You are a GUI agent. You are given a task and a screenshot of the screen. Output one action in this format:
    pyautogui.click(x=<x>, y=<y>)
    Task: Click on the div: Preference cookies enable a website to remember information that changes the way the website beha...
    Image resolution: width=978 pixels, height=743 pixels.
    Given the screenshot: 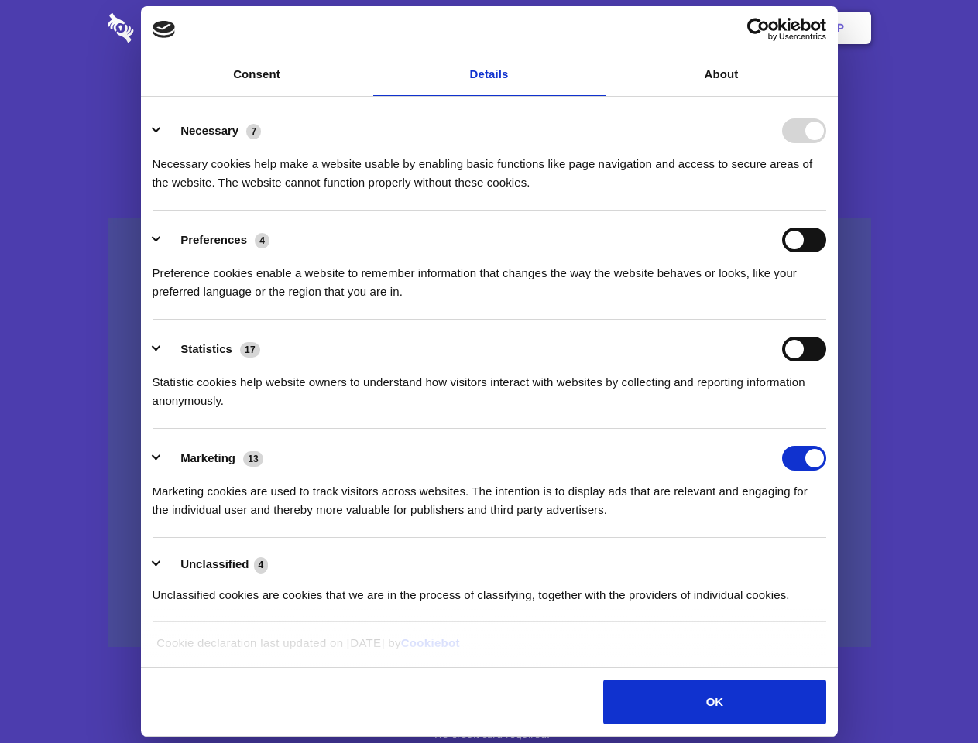 What is the action you would take?
    pyautogui.click(x=489, y=276)
    